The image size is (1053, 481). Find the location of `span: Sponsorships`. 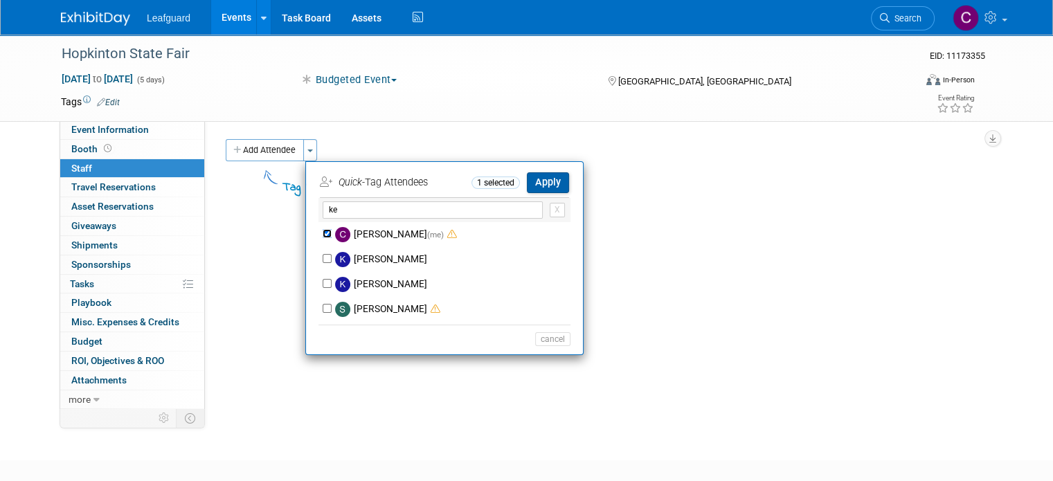

span: Sponsorships is located at coordinates (101, 264).